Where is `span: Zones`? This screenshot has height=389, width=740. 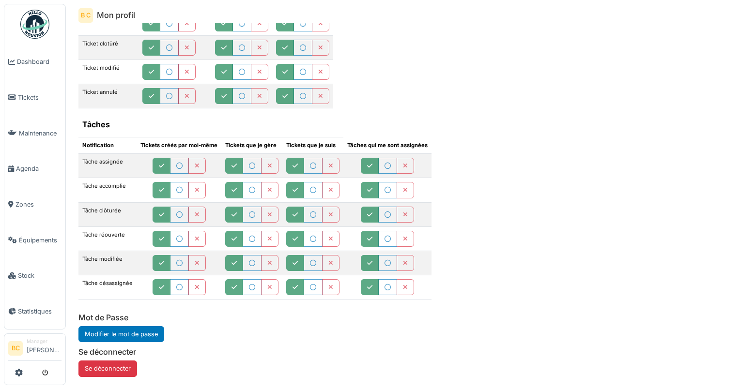
span: Zones is located at coordinates (38, 204).